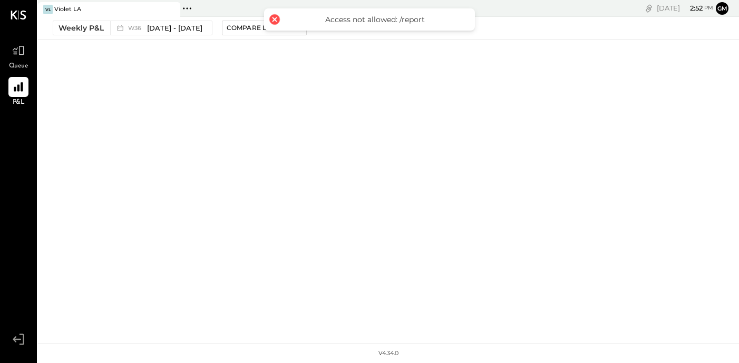 The image size is (739, 363). What do you see at coordinates (18, 103) in the screenshot?
I see `span: P&L` at bounding box center [18, 103].